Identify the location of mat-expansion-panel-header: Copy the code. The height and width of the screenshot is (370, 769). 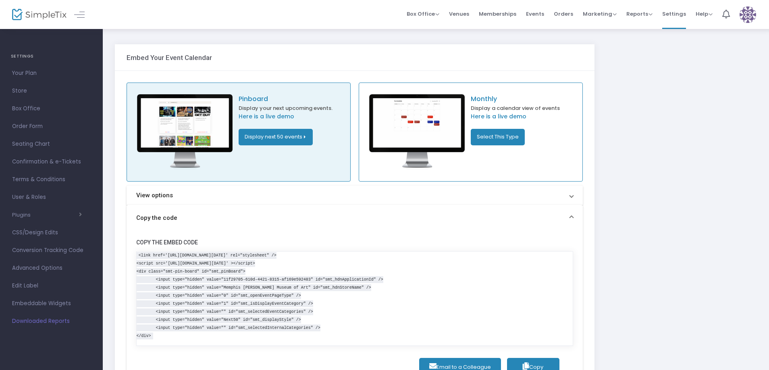
(355, 218).